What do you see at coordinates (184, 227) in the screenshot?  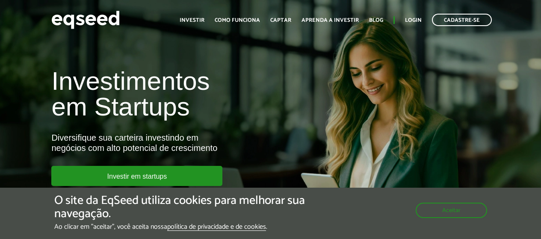 I see `p: Ao clicar em "aceitar", você aceita nossa .` at bounding box center [184, 227].